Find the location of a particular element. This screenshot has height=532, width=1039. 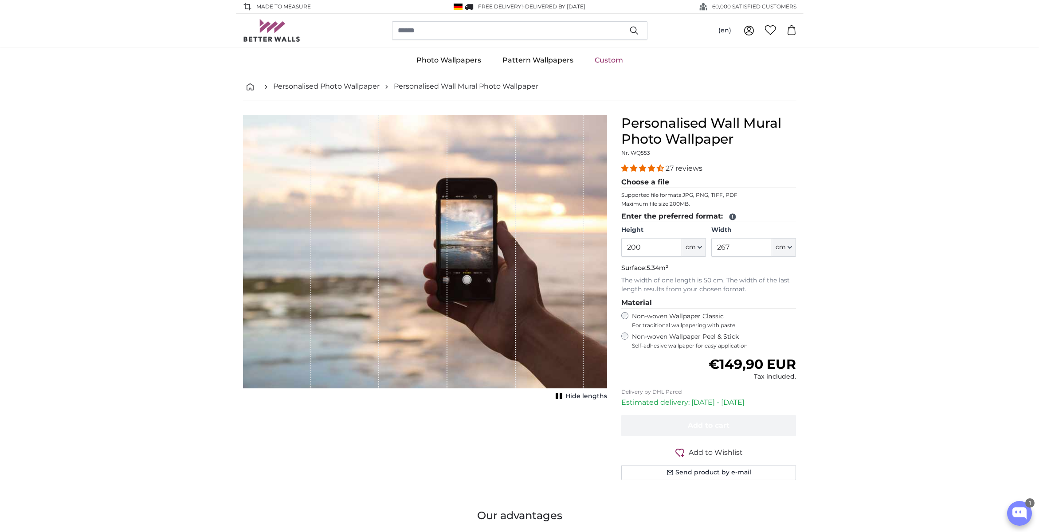

p: Maximum file size 200MB. is located at coordinates (708, 204).